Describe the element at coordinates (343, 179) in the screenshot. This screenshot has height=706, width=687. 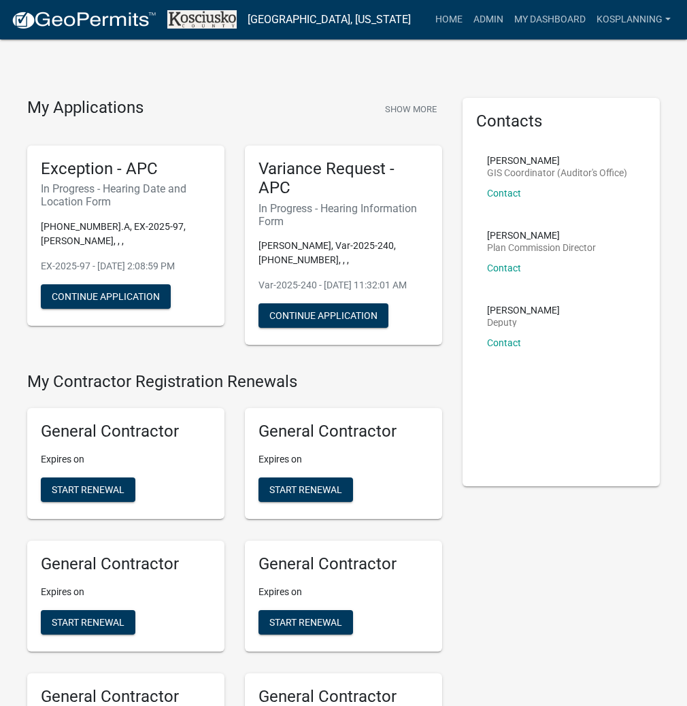
I see `h5: Variance Request - APC` at that location.